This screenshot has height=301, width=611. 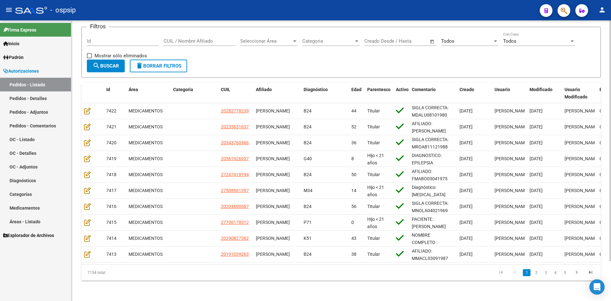 What do you see at coordinates (423, 89) in the screenshot?
I see `span: Comentario` at bounding box center [423, 89].